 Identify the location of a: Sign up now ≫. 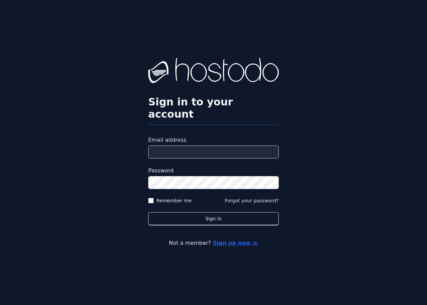
(235, 243).